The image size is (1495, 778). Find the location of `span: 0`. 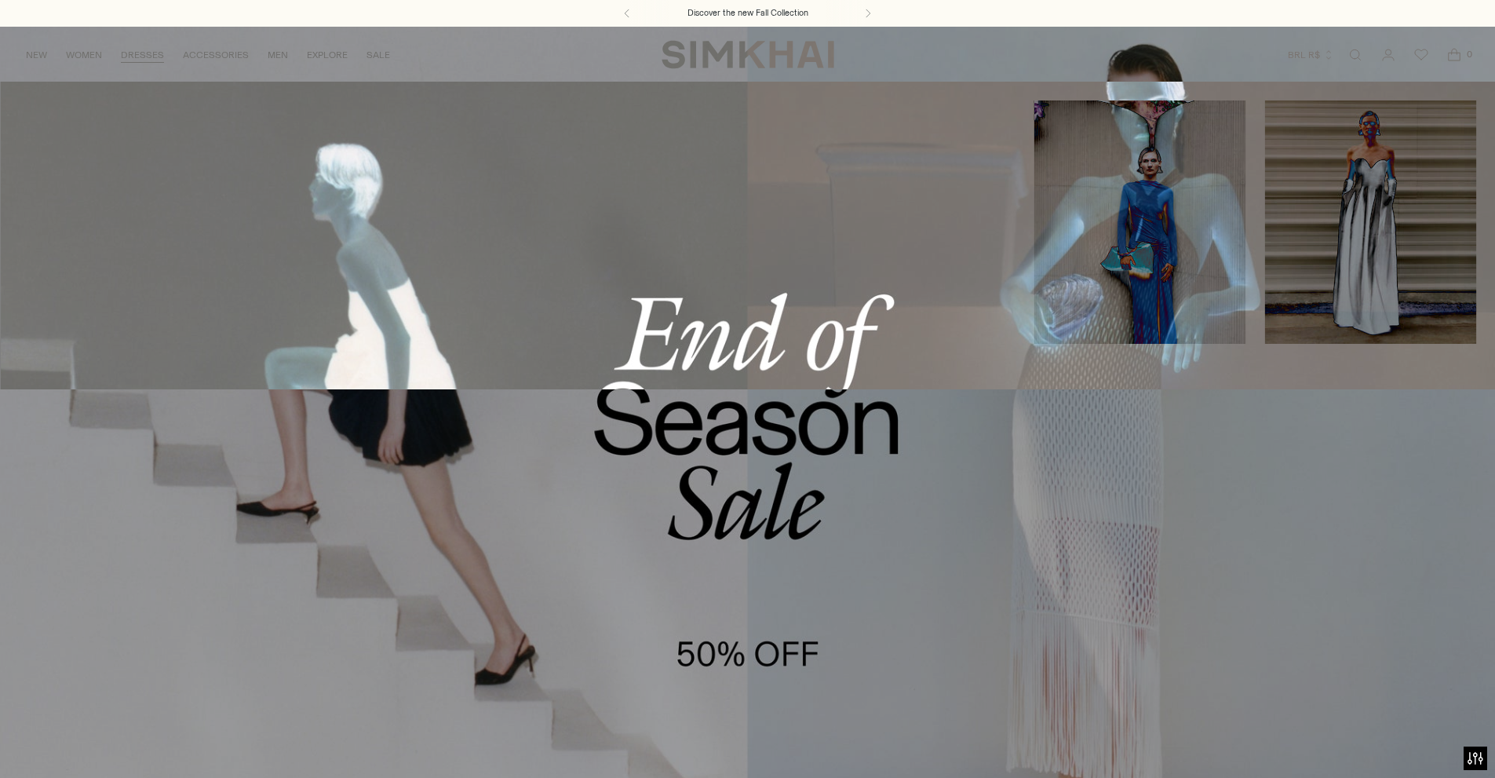

span: 0 is located at coordinates (1469, 54).